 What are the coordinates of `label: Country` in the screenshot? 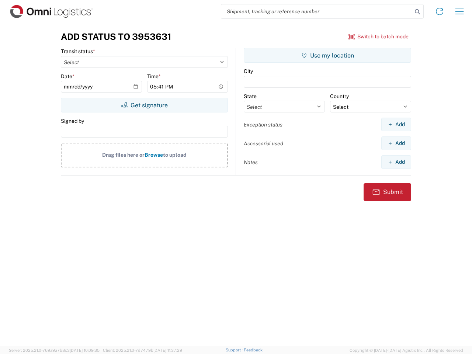 It's located at (339, 96).